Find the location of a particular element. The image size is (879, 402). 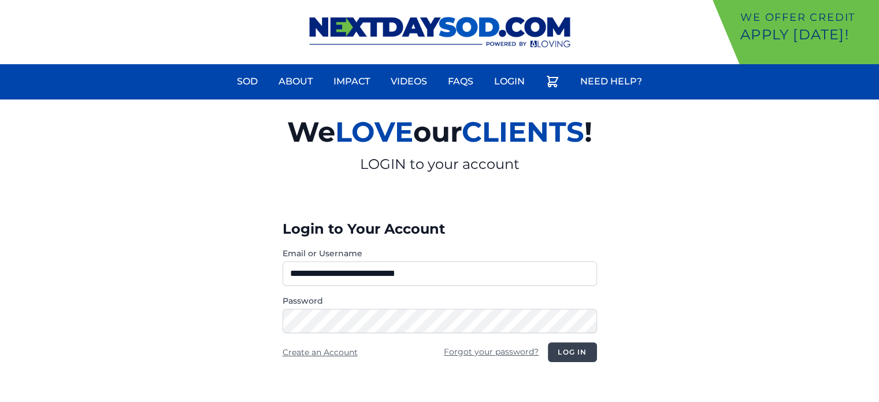

a: Forgot your password? is located at coordinates (491, 352).